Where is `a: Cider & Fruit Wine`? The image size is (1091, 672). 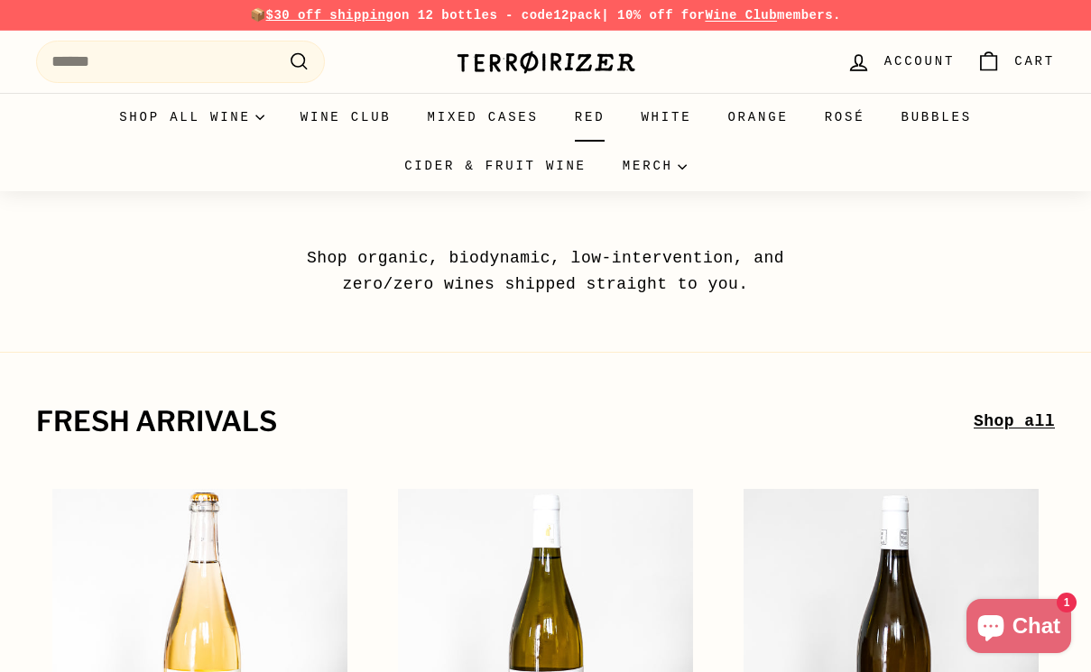 a: Cider & Fruit Wine is located at coordinates (495, 166).